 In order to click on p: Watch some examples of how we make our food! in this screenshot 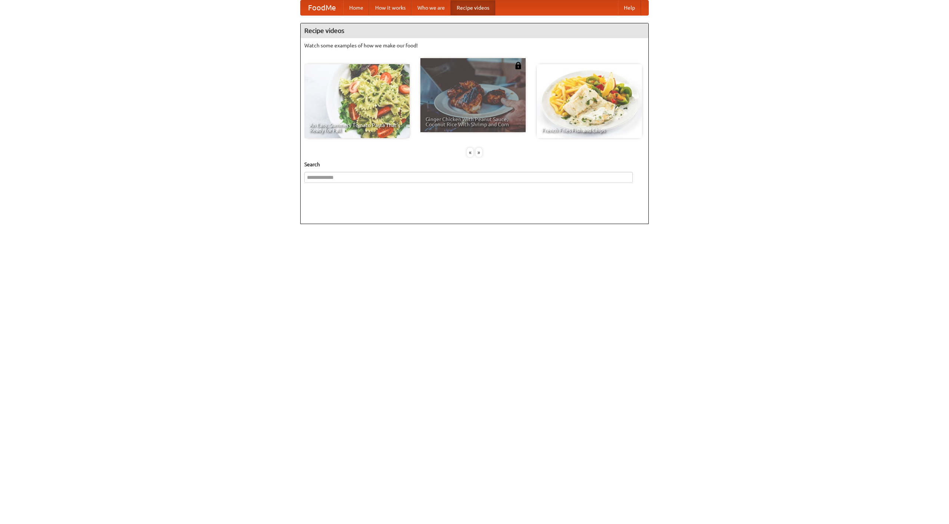, I will do `click(474, 46)`.